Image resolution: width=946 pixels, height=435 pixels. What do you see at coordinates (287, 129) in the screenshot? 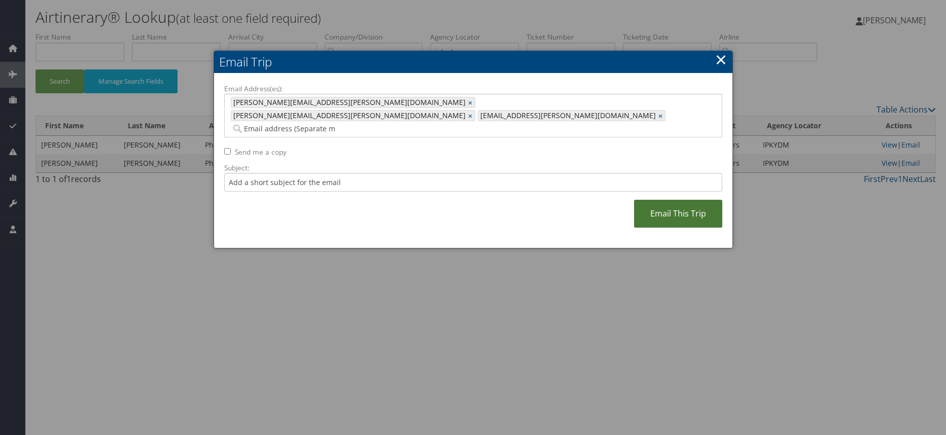
I see `input: Email address (Separate multiple email addresses with commas)` at bounding box center [287, 129].